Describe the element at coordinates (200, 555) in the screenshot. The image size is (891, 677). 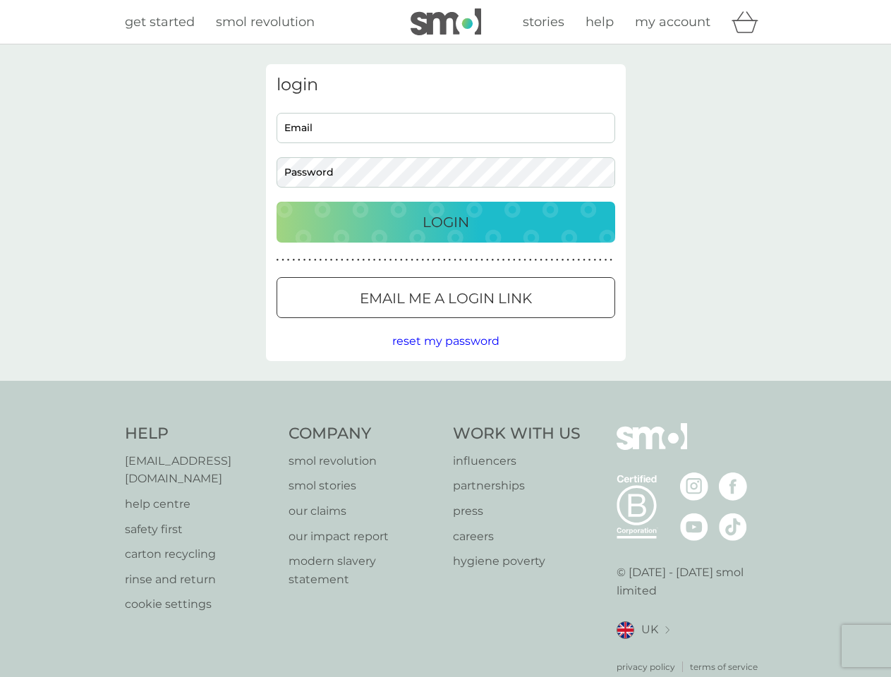
I see `a: carton recycling` at that location.